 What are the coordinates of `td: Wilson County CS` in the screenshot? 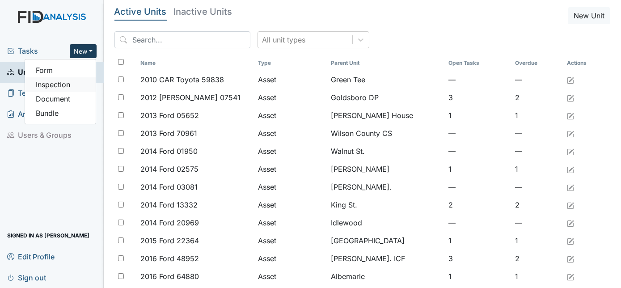 It's located at (386, 133).